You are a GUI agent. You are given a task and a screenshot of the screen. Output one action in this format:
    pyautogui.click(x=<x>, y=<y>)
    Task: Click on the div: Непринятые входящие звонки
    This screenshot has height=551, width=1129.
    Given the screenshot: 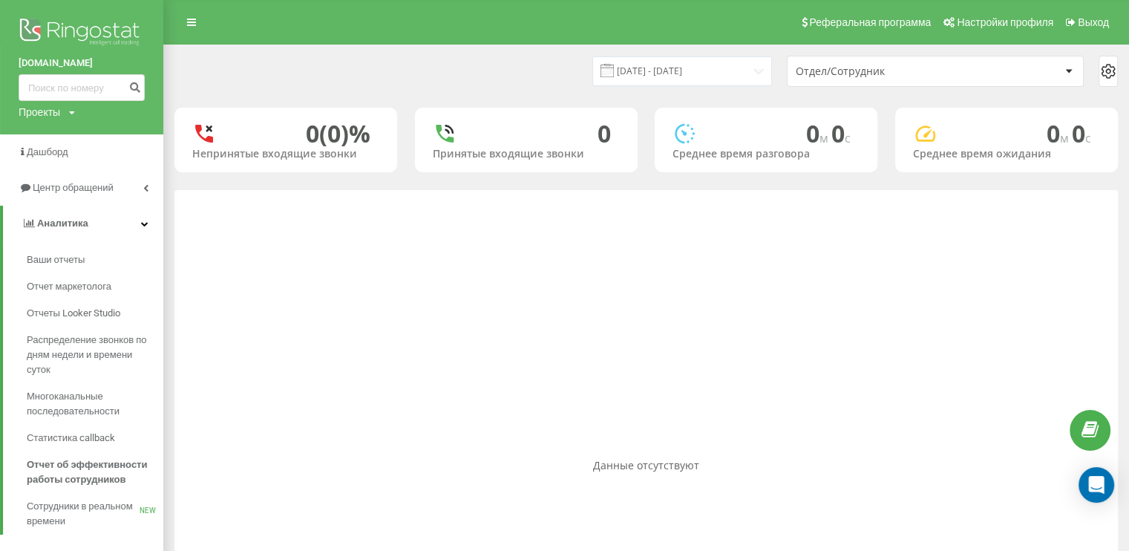 What is the action you would take?
    pyautogui.click(x=286, y=154)
    